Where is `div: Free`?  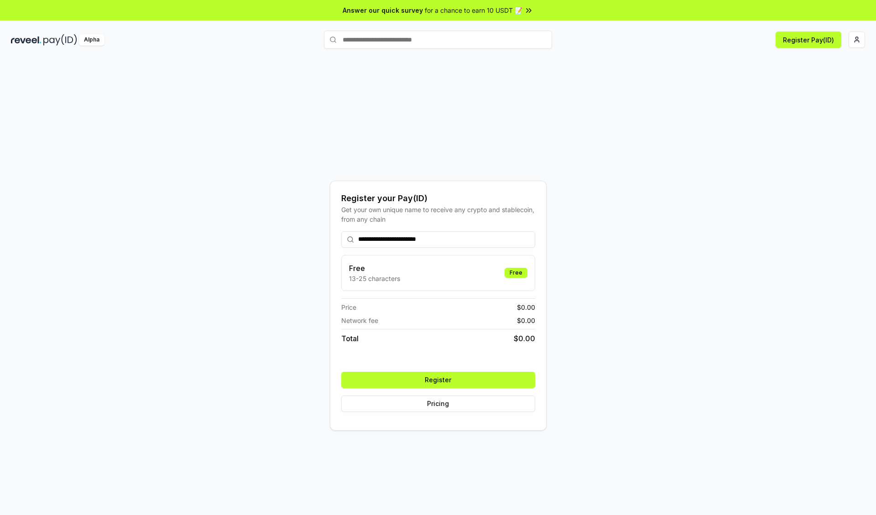 div: Free is located at coordinates (516, 273).